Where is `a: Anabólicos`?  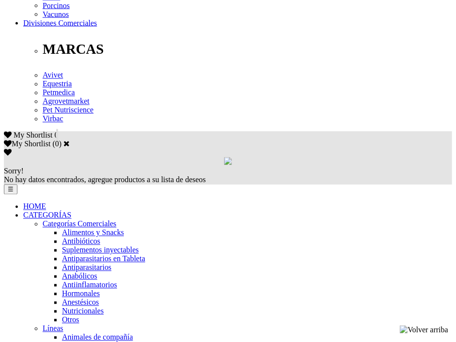 a: Anabólicos is located at coordinates (79, 276).